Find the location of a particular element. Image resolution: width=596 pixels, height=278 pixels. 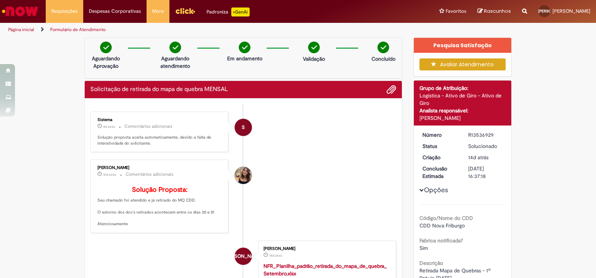

time: 25/09/2025 14:29:24 is located at coordinates (109, 127).